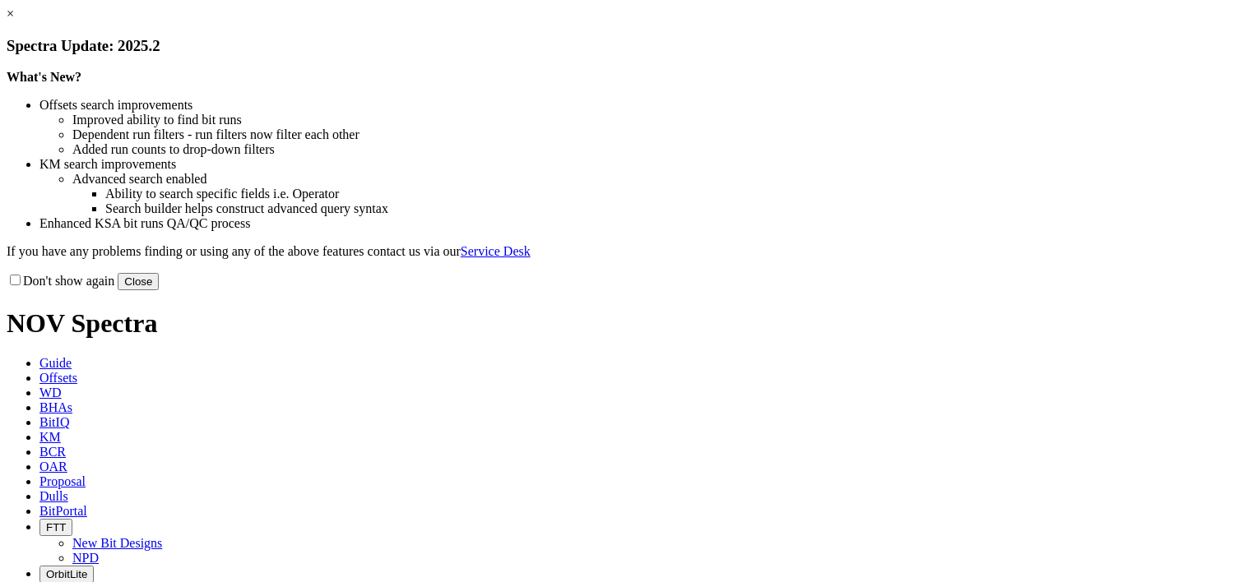  What do you see at coordinates (58, 378) in the screenshot?
I see `span: Offsets` at bounding box center [58, 378].